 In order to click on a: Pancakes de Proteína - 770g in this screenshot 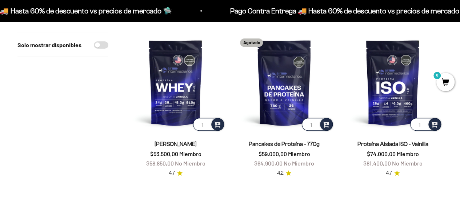, I will do `click(284, 144)`.